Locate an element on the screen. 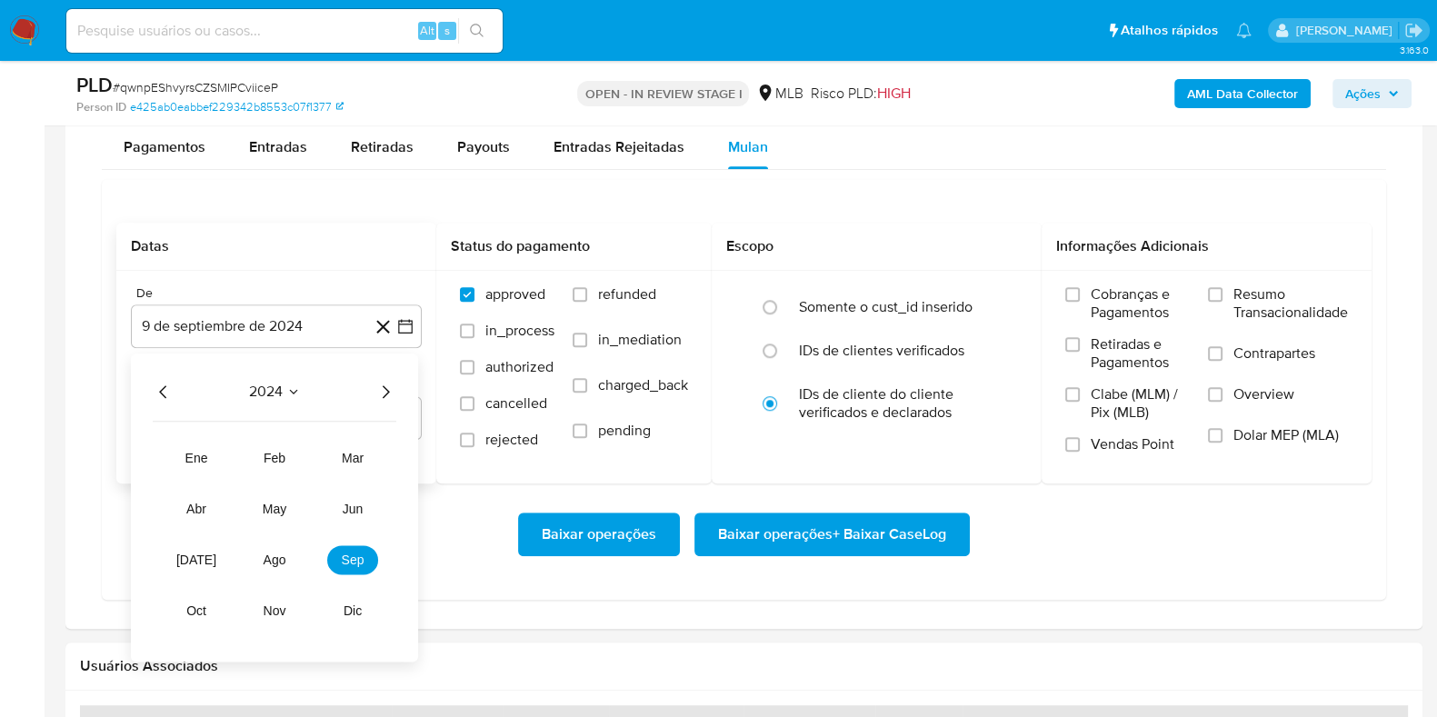 The height and width of the screenshot is (717, 1437). b: PLD is located at coordinates (95, 85).